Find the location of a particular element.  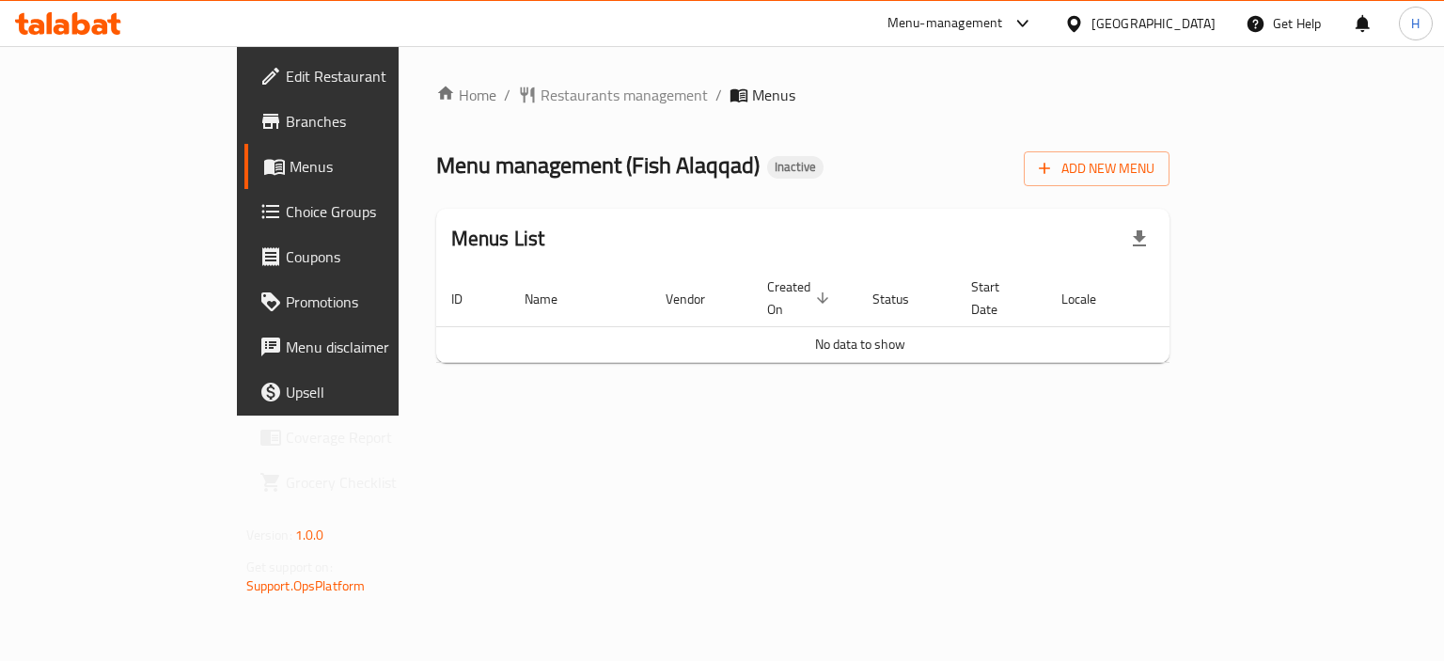

th: Actions is located at coordinates (1214, 298).